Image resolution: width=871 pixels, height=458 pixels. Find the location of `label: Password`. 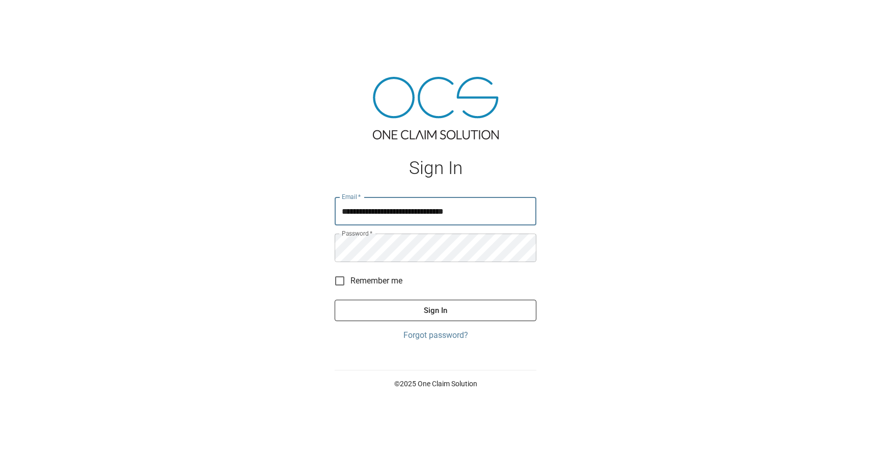

label: Password is located at coordinates (357, 233).